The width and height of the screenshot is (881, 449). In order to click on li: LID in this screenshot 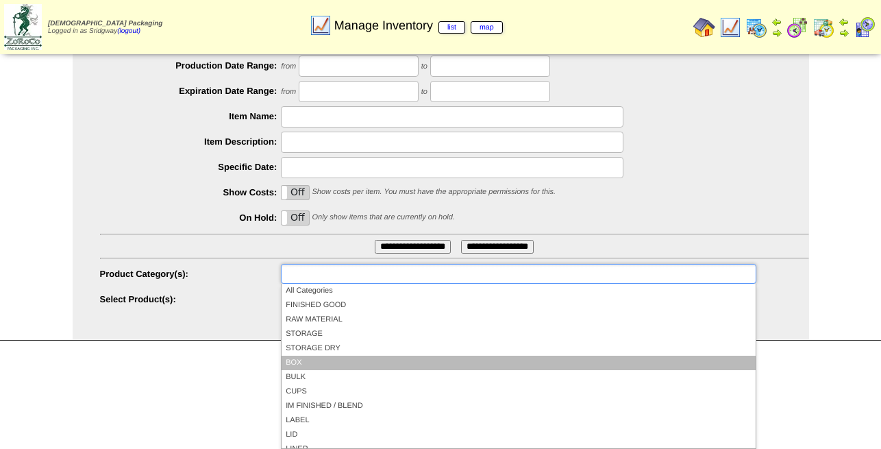, I will do `click(518, 435)`.